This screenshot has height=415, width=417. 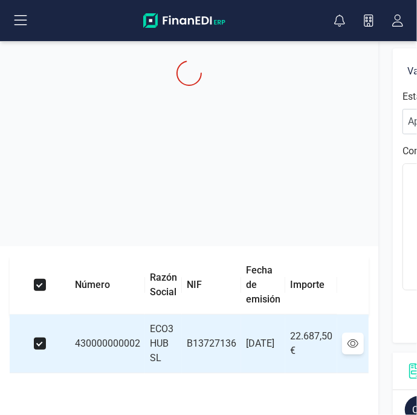 What do you see at coordinates (108, 285) in the screenshot?
I see `th: Número` at bounding box center [108, 285].